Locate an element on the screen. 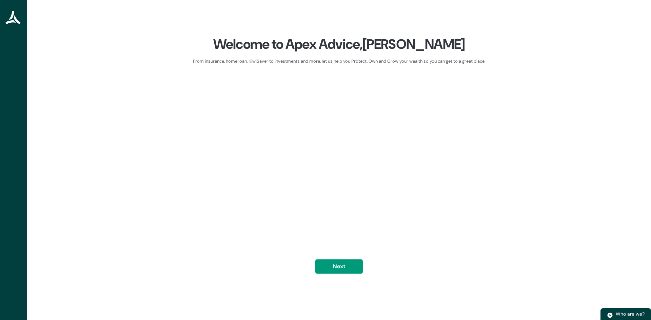 This screenshot has height=320, width=651. img: play.svg is located at coordinates (610, 316).